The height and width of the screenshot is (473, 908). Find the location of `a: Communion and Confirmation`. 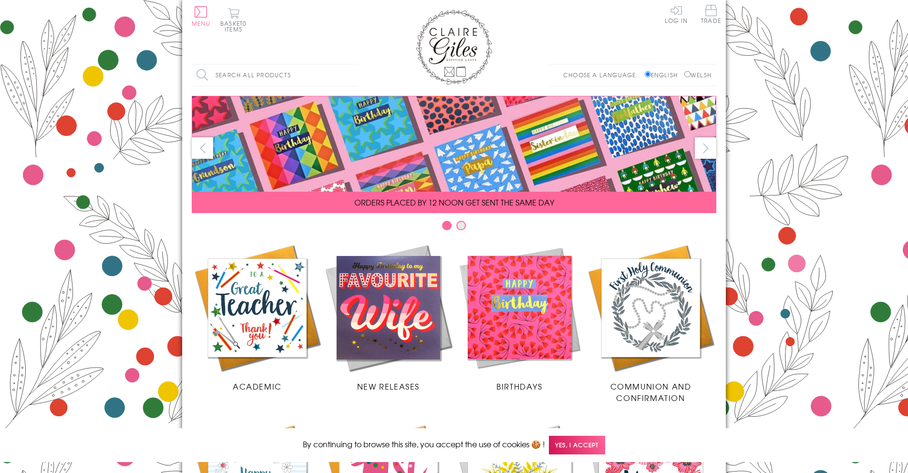

a: Communion and Confirmation is located at coordinates (651, 323).